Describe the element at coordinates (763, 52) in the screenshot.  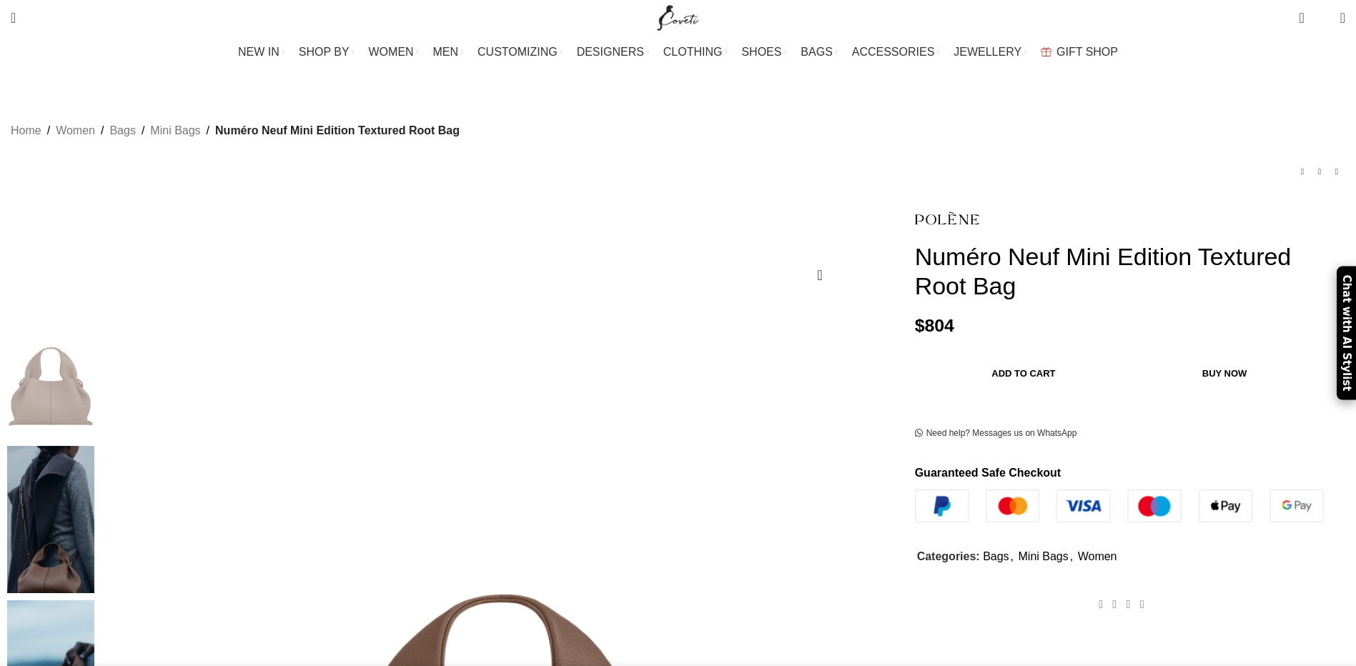
I see `a: SHOES` at that location.